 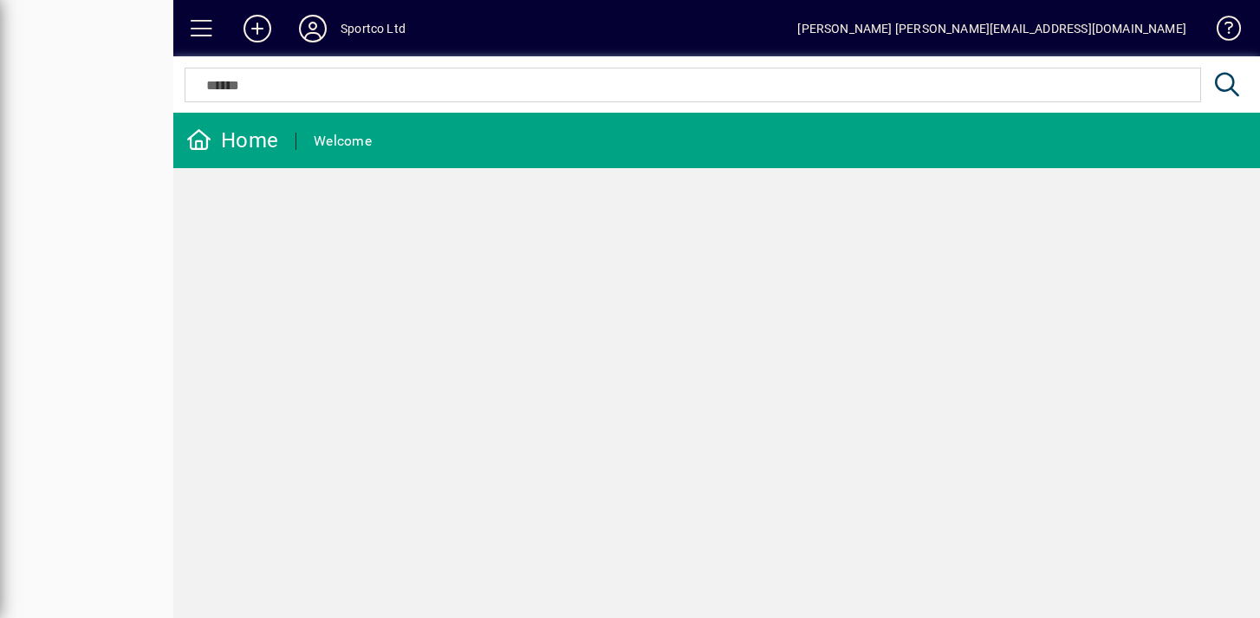 What do you see at coordinates (342, 141) in the screenshot?
I see `div: Welcome` at bounding box center [342, 141].